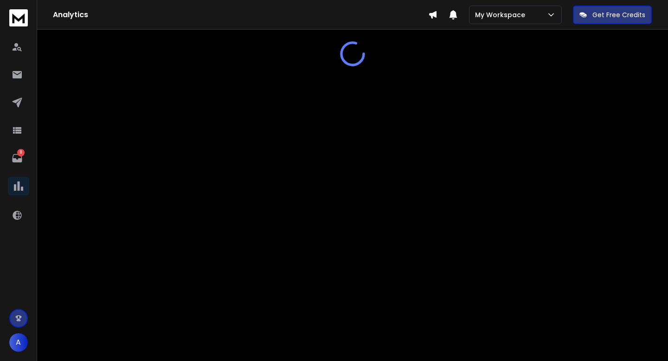 This screenshot has width=668, height=361. I want to click on p: My Workspace, so click(502, 15).